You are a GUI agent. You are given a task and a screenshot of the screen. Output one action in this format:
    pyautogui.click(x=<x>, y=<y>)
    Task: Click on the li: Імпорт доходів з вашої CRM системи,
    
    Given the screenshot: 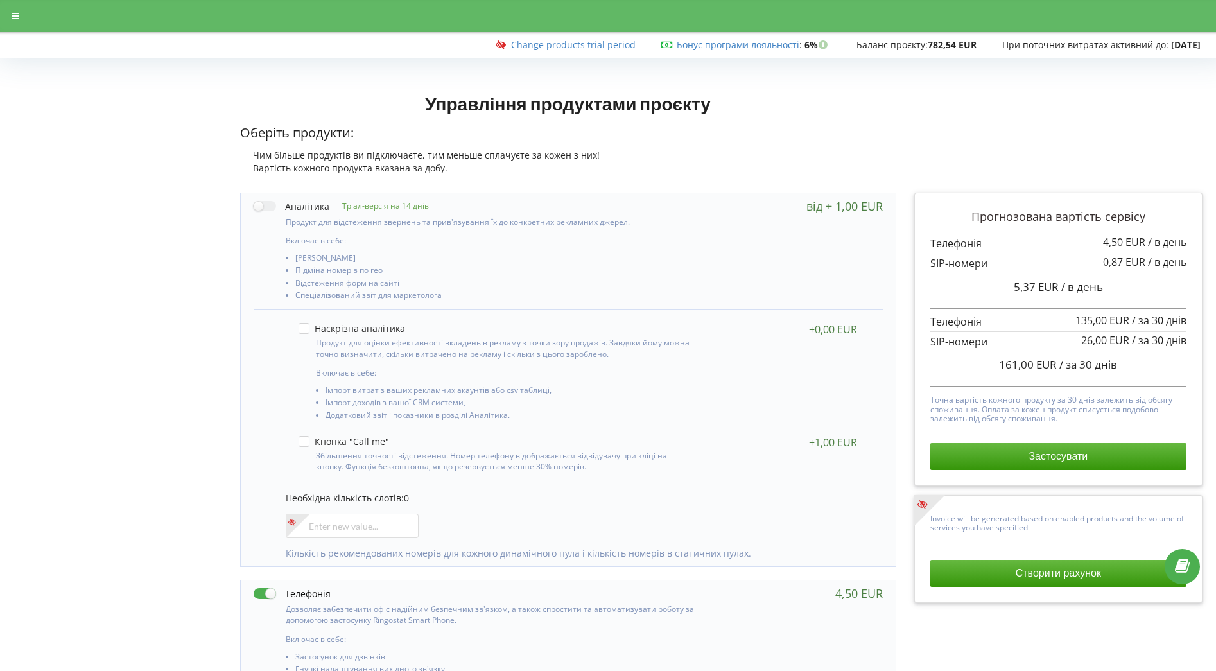 What is the action you would take?
    pyautogui.click(x=507, y=404)
    